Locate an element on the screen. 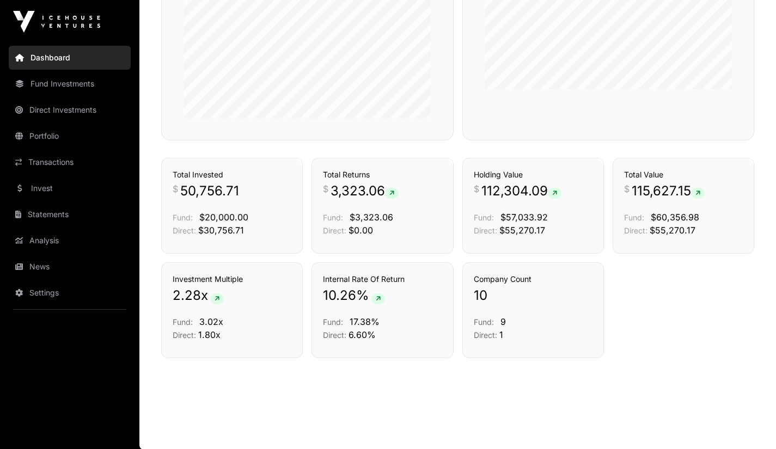 The height and width of the screenshot is (449, 776). span: 10 is located at coordinates (480, 296).